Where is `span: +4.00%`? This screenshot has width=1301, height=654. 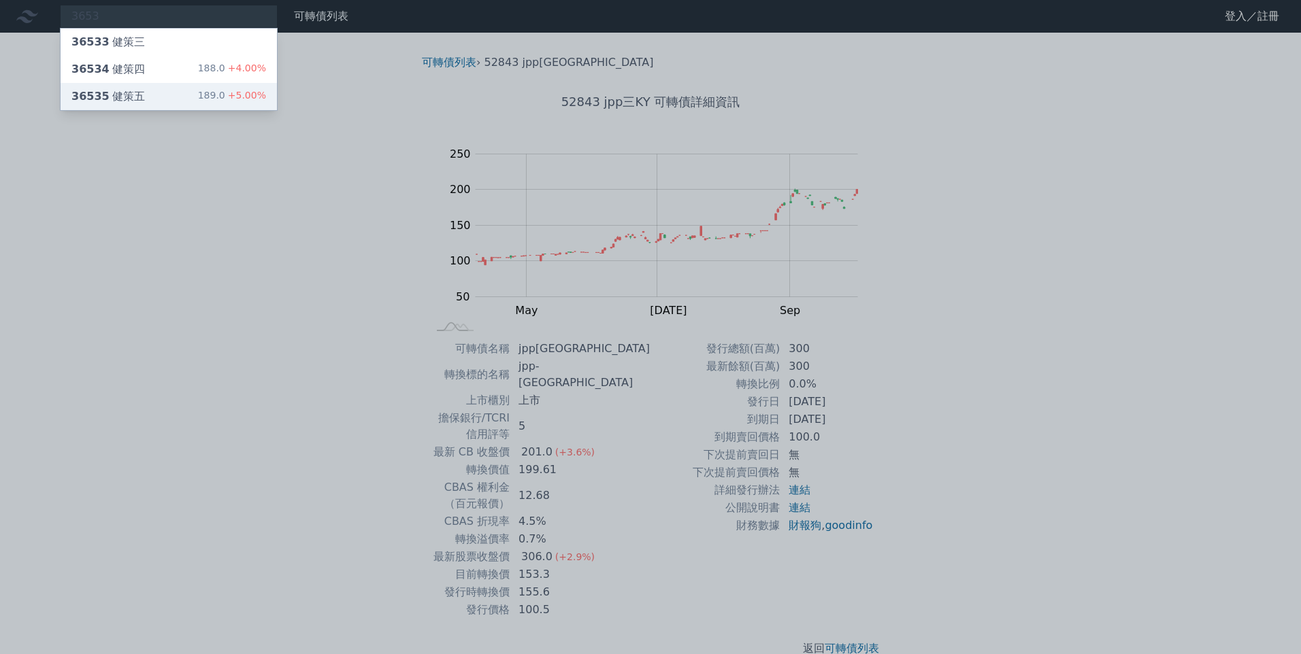
span: +4.00% is located at coordinates (246, 68).